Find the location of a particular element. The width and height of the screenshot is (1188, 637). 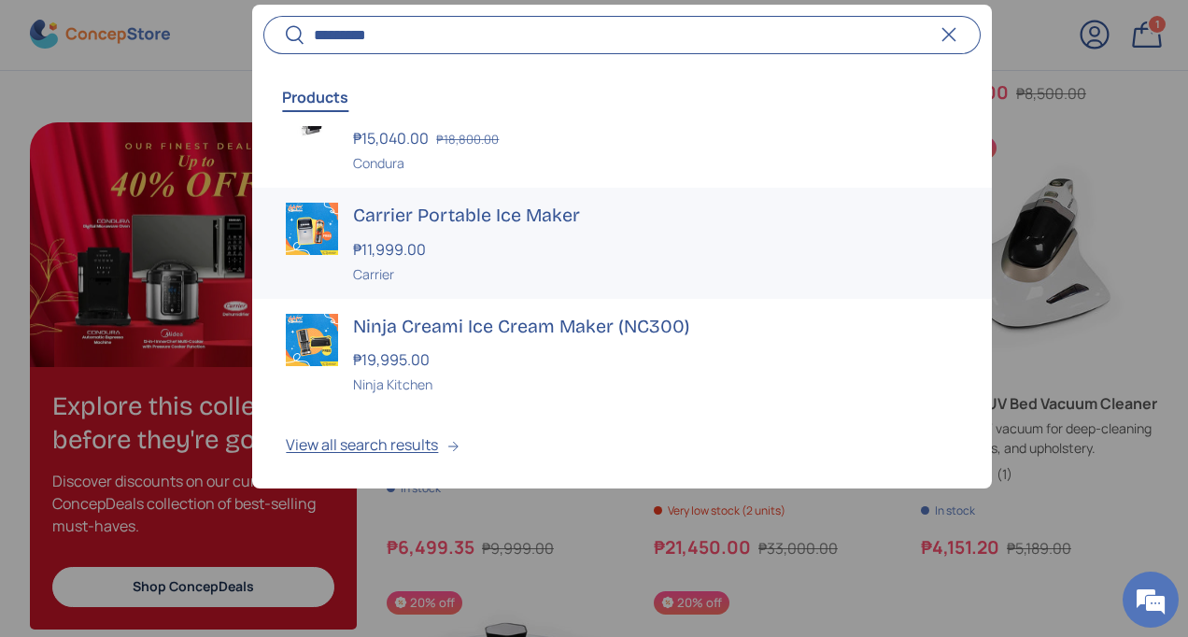

div: Condura is located at coordinates (655, 162).